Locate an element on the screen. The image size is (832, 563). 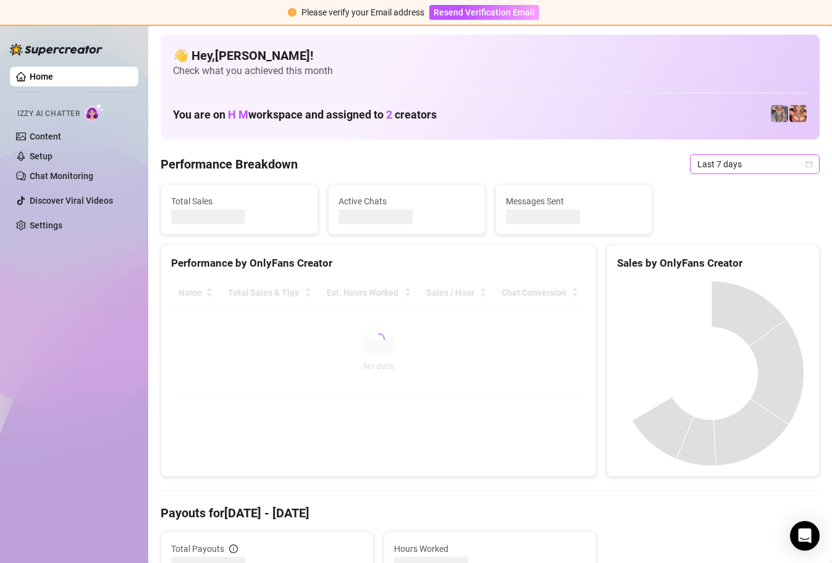
div: Sales by OnlyFans Creator is located at coordinates (713, 263).